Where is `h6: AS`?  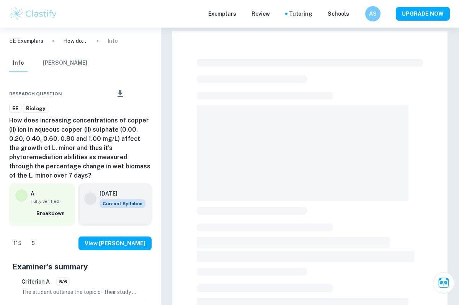 h6: AS is located at coordinates (373, 14).